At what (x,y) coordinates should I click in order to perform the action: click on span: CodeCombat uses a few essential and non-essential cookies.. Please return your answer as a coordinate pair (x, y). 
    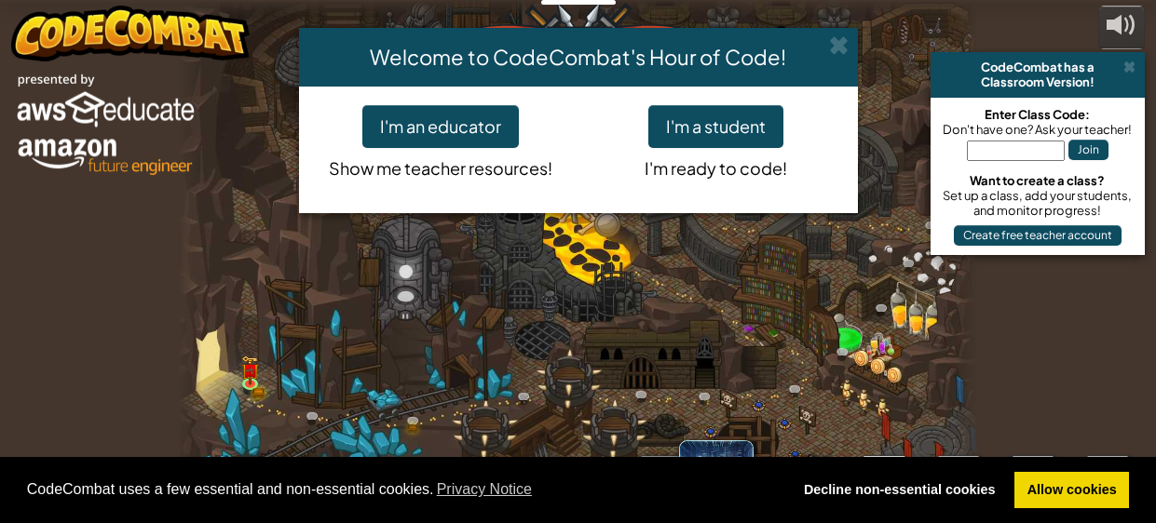
    Looking at the image, I should click on (401, 490).